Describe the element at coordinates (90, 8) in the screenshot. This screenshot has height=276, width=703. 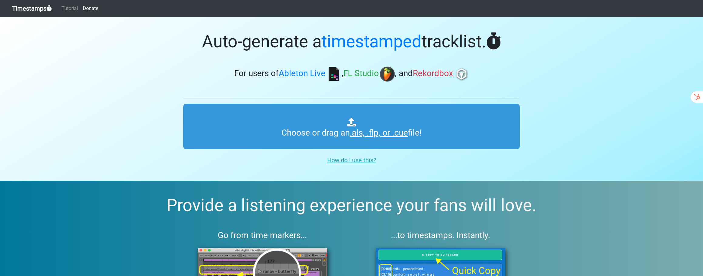
I see `a: Donate` at that location.